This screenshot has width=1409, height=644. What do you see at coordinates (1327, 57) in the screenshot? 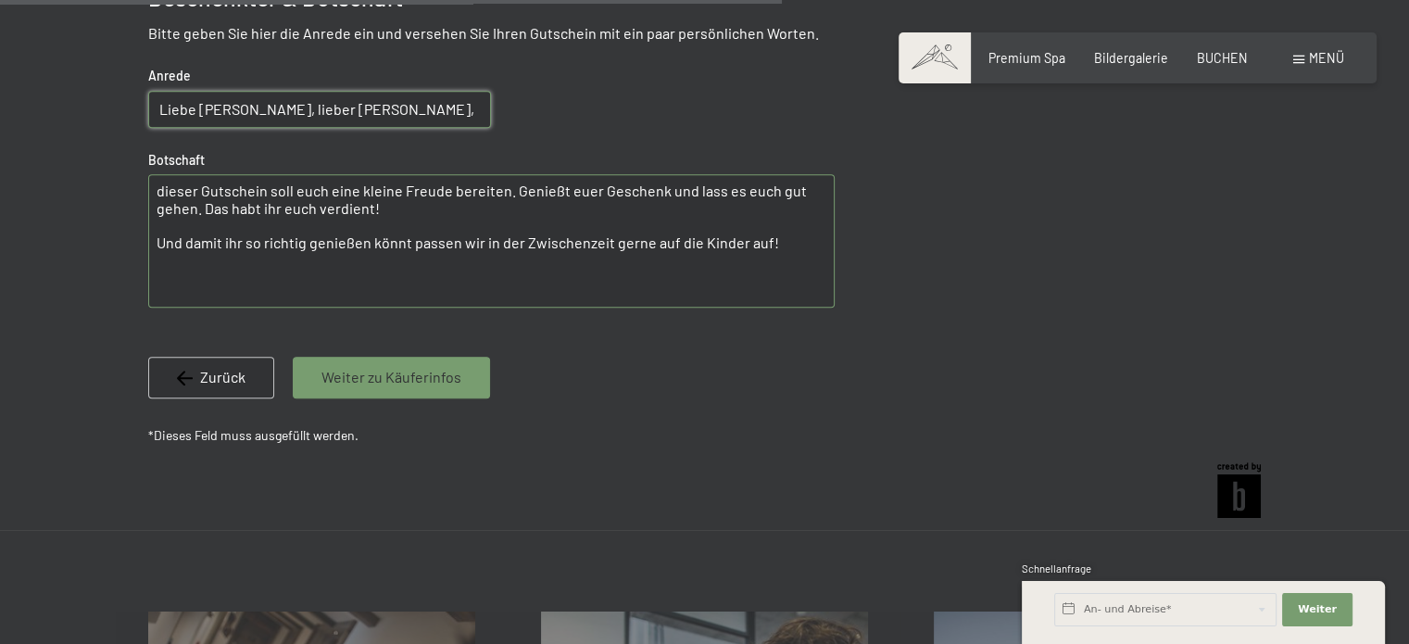
I see `span: Menü` at bounding box center [1327, 57].